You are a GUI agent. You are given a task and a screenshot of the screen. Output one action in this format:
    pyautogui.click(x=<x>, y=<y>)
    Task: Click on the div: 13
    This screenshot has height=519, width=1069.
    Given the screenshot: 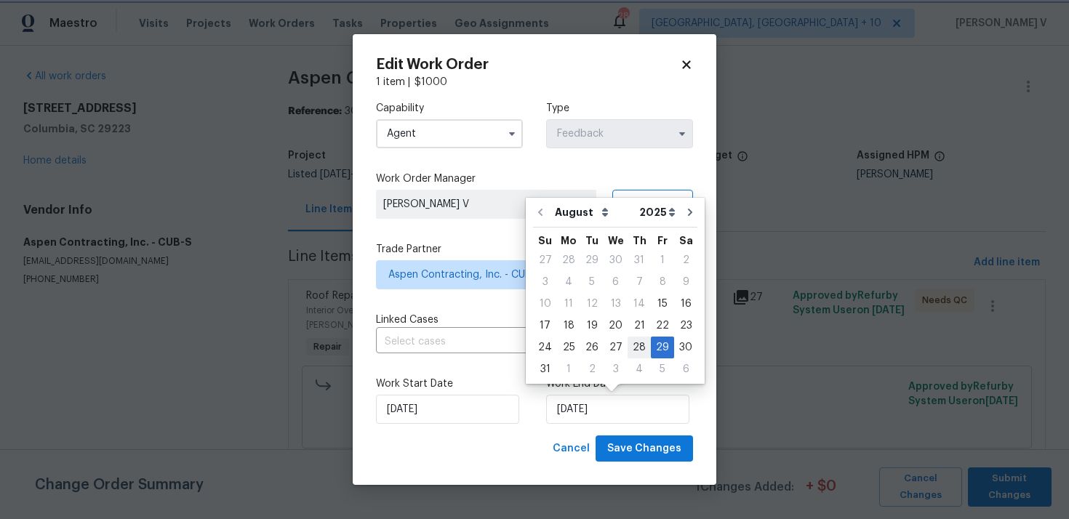 What is the action you would take?
    pyautogui.click(x=616, y=304)
    